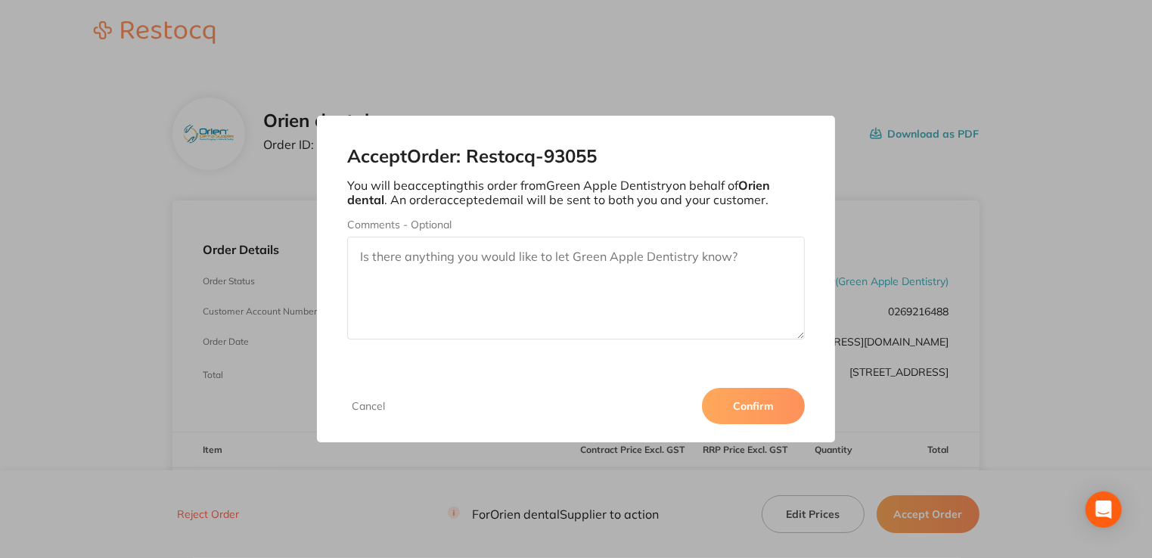 Image resolution: width=1152 pixels, height=558 pixels. Describe the element at coordinates (575, 157) in the screenshot. I see `h2: Accept Order: Restocq- 93055` at that location.